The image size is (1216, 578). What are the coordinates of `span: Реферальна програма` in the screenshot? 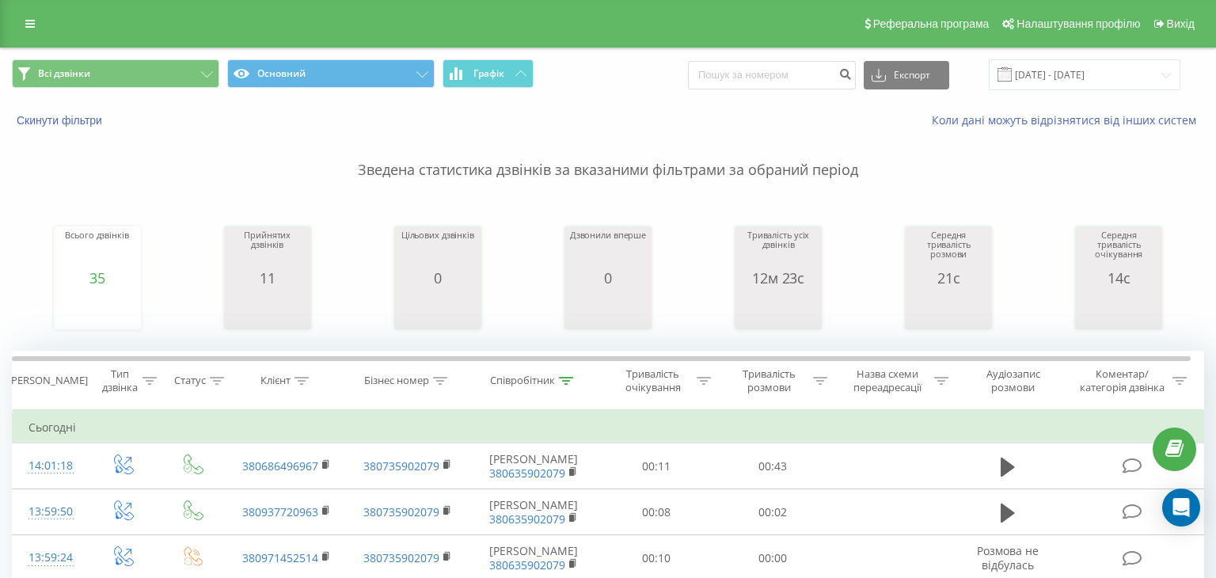 It's located at (931, 24).